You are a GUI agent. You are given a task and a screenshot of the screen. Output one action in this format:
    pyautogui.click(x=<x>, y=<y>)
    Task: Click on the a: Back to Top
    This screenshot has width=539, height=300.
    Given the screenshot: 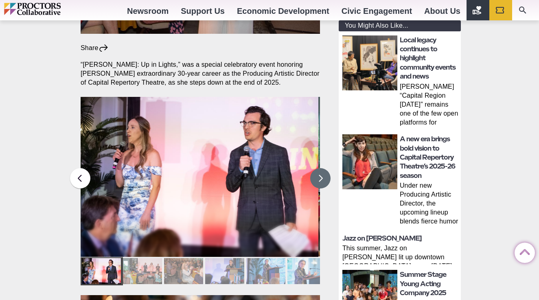 What is the action you would take?
    pyautogui.click(x=522, y=251)
    